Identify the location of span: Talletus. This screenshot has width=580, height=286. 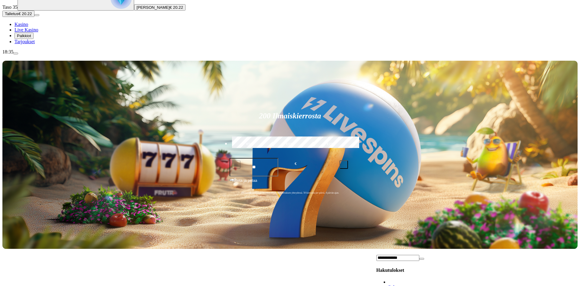
(11, 14).